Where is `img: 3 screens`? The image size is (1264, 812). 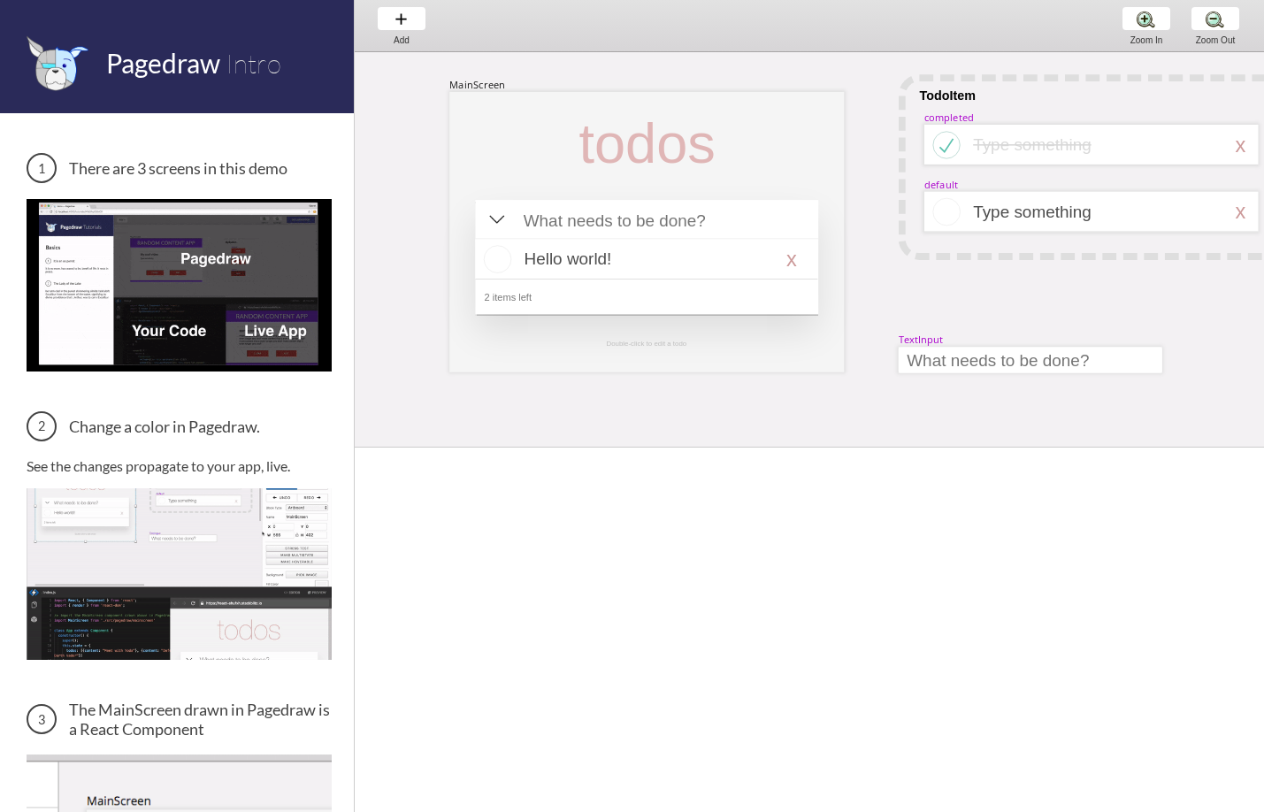 img: 3 screens is located at coordinates (179, 285).